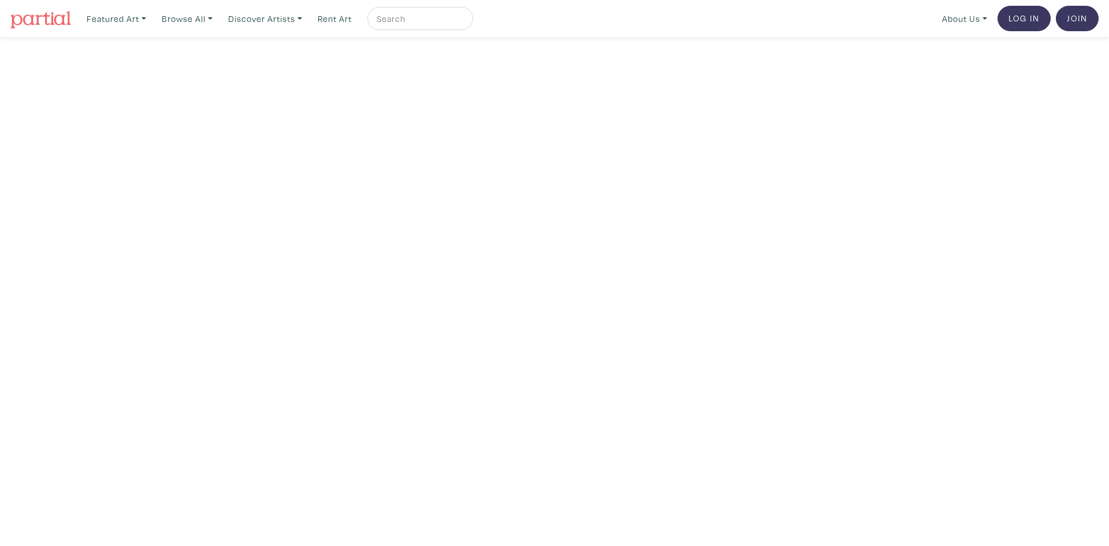 This screenshot has width=1109, height=546. Describe the element at coordinates (419, 18) in the screenshot. I see `input: Search` at that location.